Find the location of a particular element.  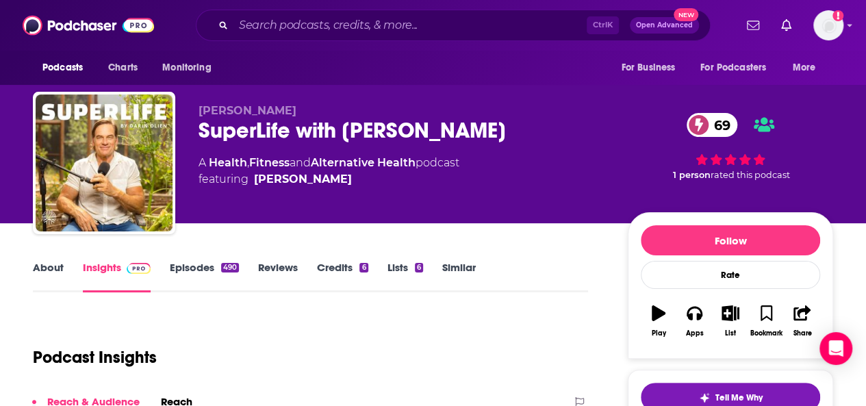

div: 490 is located at coordinates (230, 268).